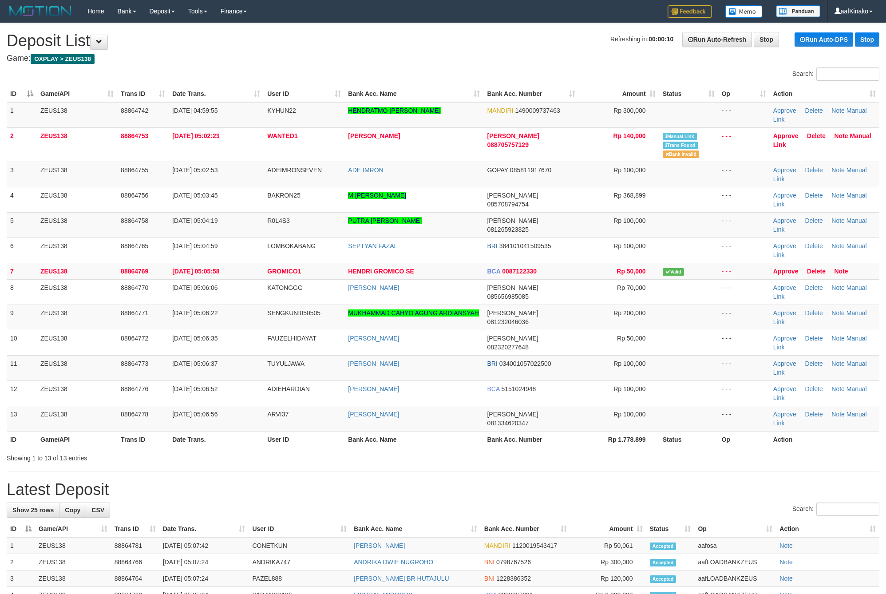 The image size is (886, 594). What do you see at coordinates (608, 562) in the screenshot?
I see `td: Rp 300,000` at bounding box center [608, 562].